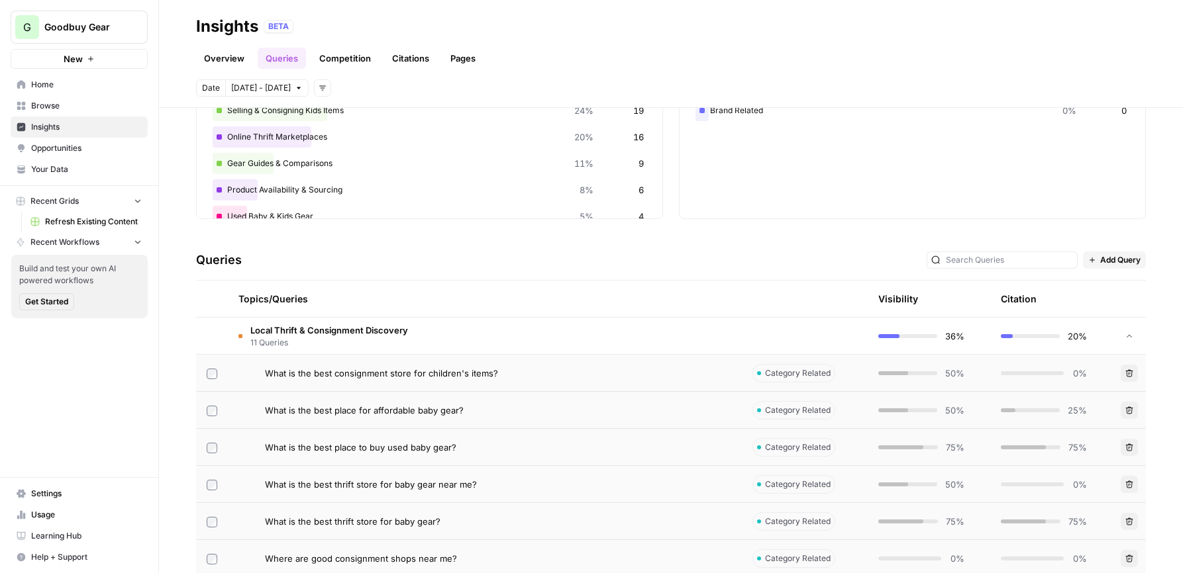 Image resolution: width=1183 pixels, height=573 pixels. What do you see at coordinates (86, 148) in the screenshot?
I see `span: Opportunities` at bounding box center [86, 148].